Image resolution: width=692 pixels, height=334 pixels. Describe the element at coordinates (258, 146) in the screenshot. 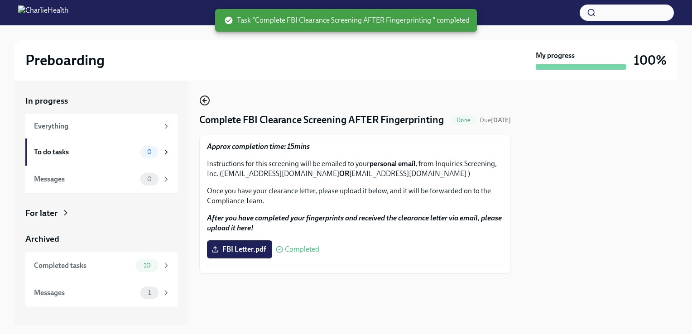

I see `strong: Approx completion time: 15mins` at that location.